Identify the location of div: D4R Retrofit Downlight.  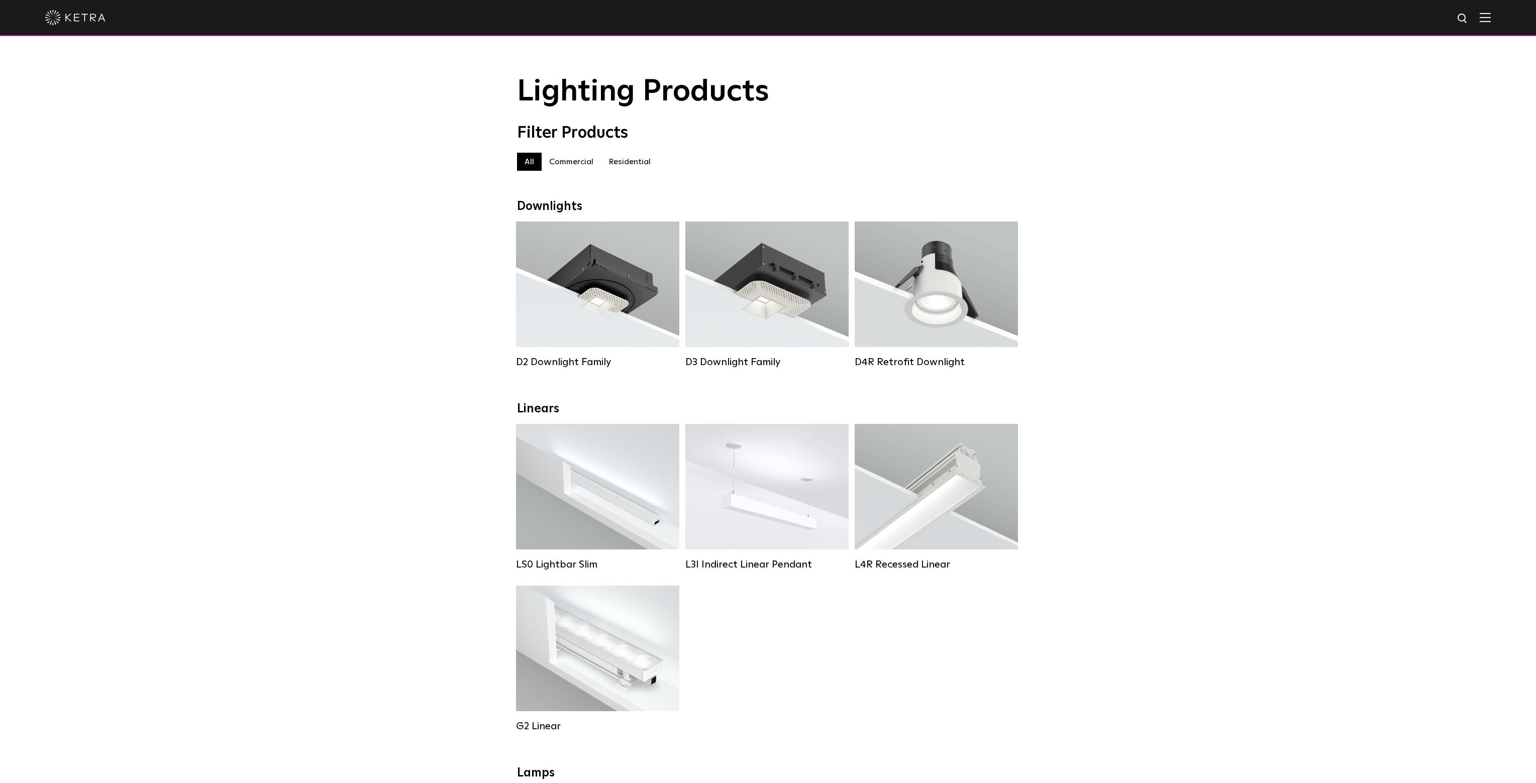
(936, 362).